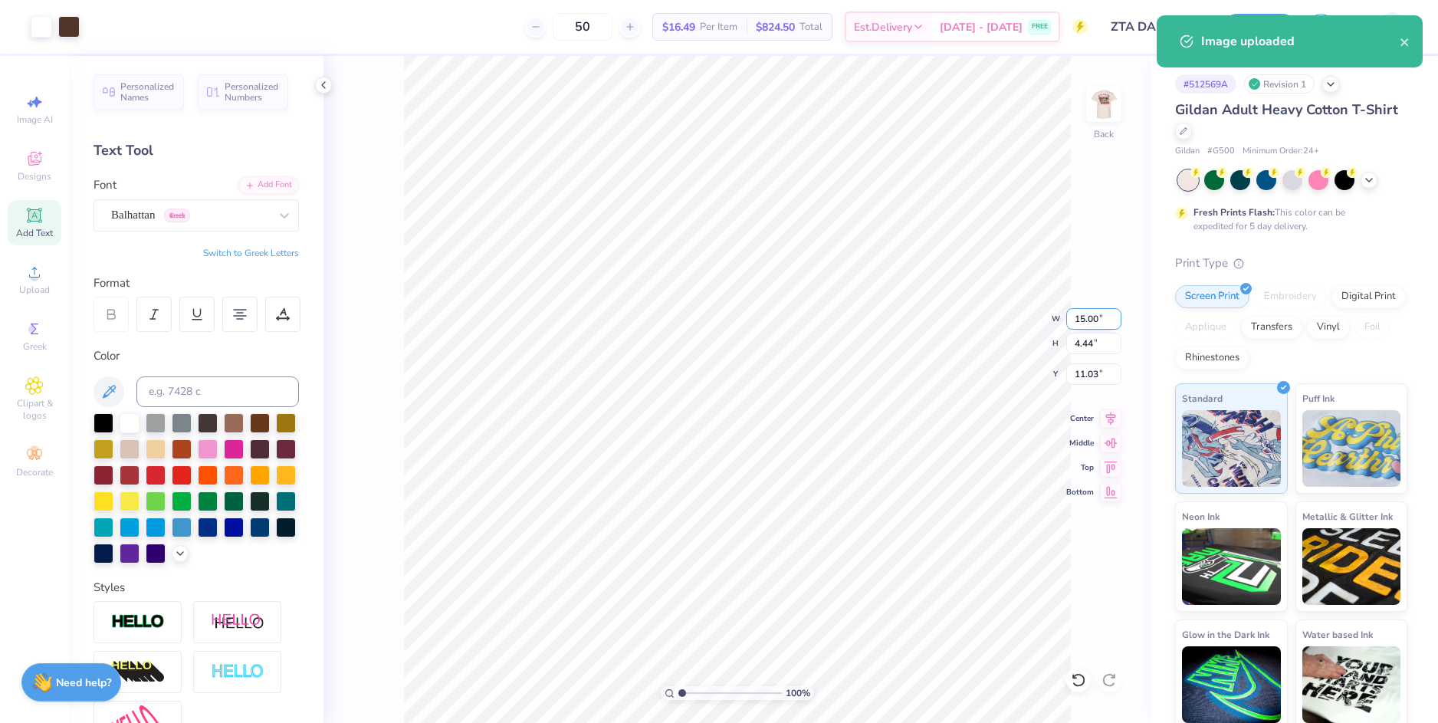 Image resolution: width=1438 pixels, height=723 pixels. What do you see at coordinates (251, 253) in the screenshot?
I see `button: Switch to Greek Letters` at bounding box center [251, 253].